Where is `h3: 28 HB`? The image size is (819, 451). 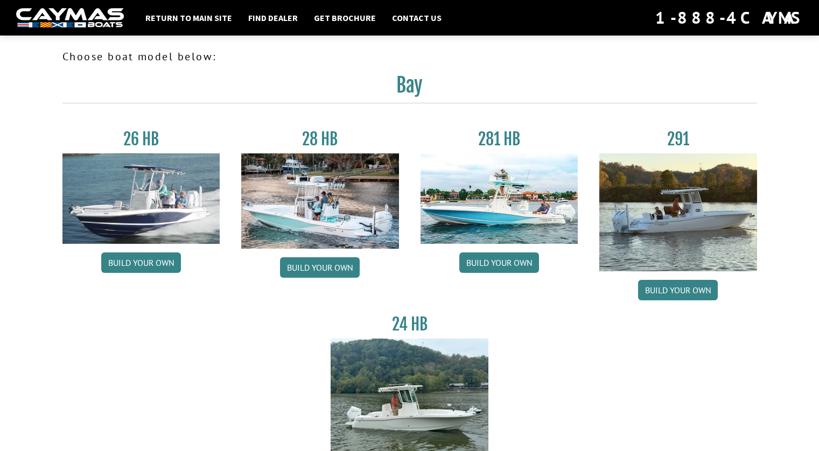
h3: 28 HB is located at coordinates (320, 139).